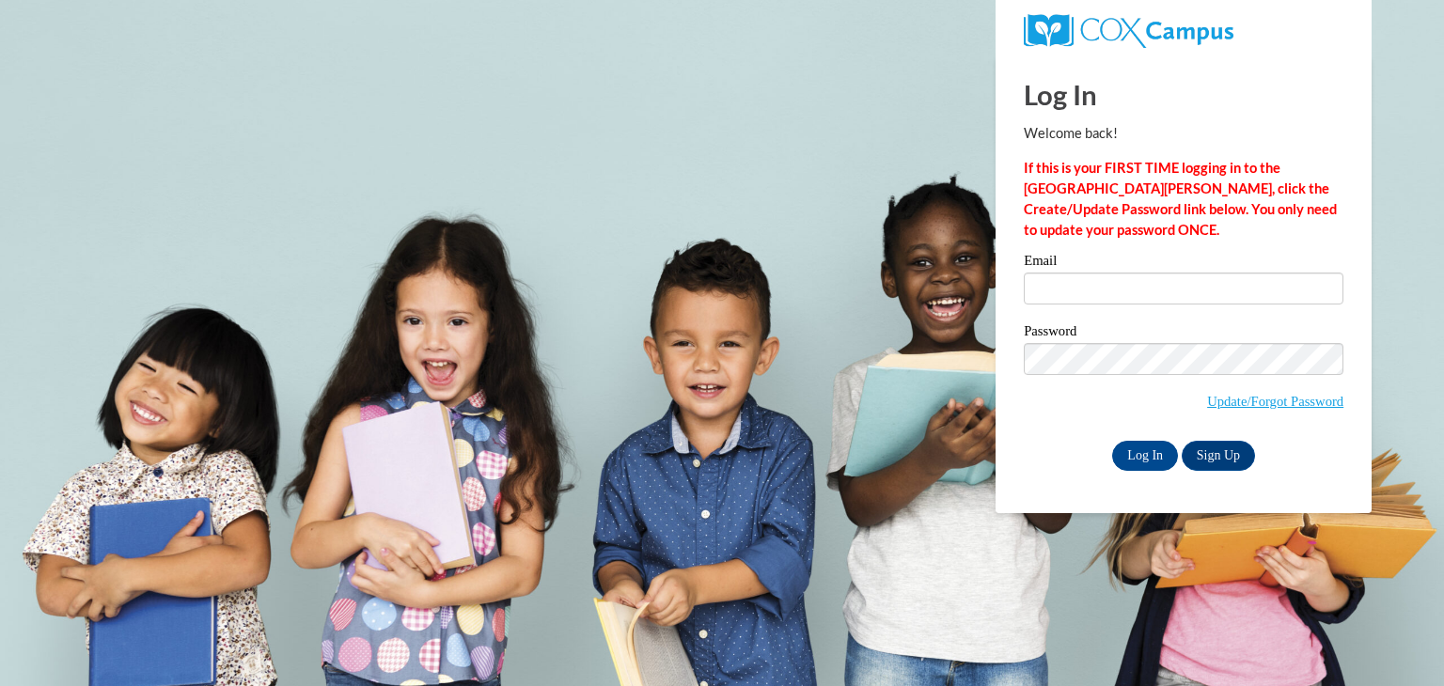  Describe the element at coordinates (1183, 263) in the screenshot. I see `label: Email` at that location.